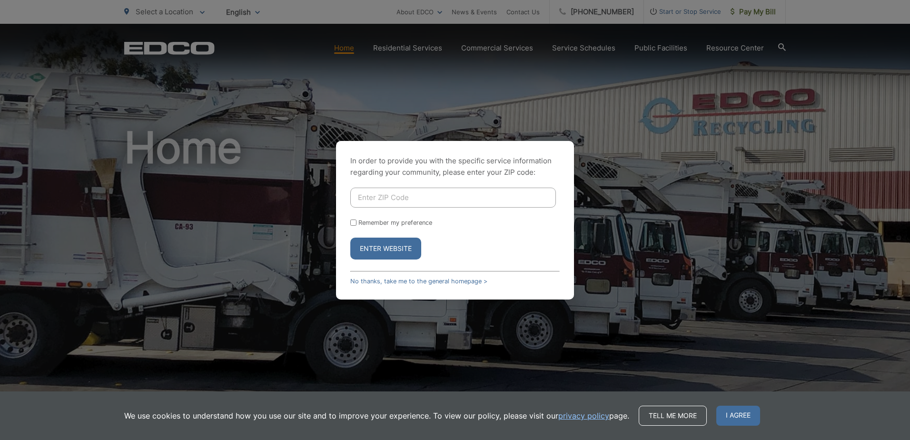  I want to click on a: No thanks, take me to the general homepage >, so click(419, 281).